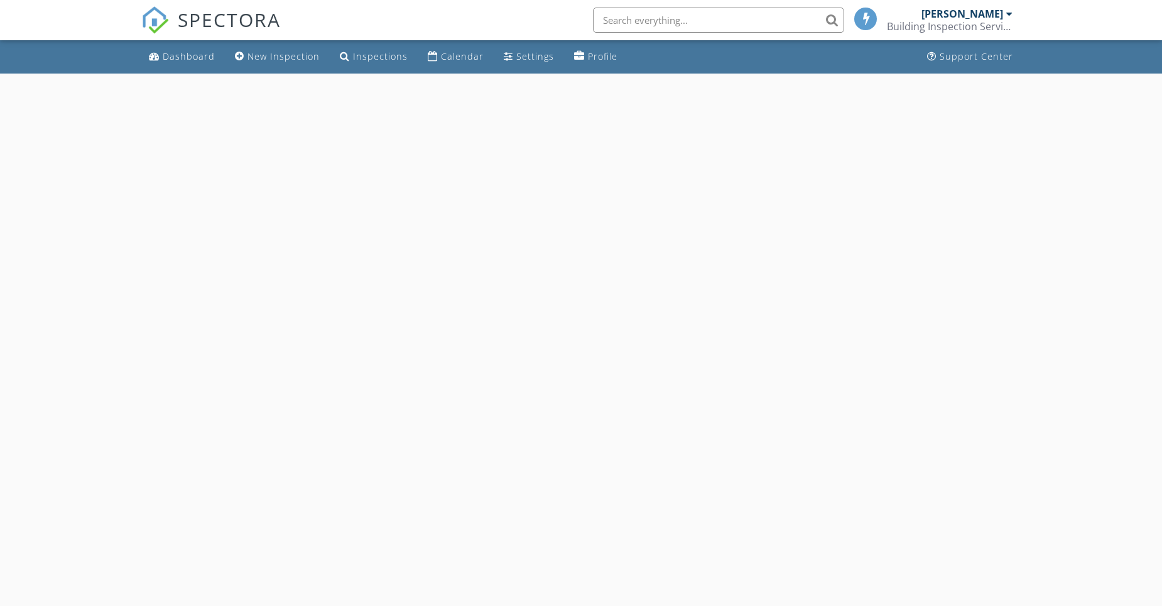  Describe the element at coordinates (950, 26) in the screenshot. I see `div: Building Inspection Services` at that location.